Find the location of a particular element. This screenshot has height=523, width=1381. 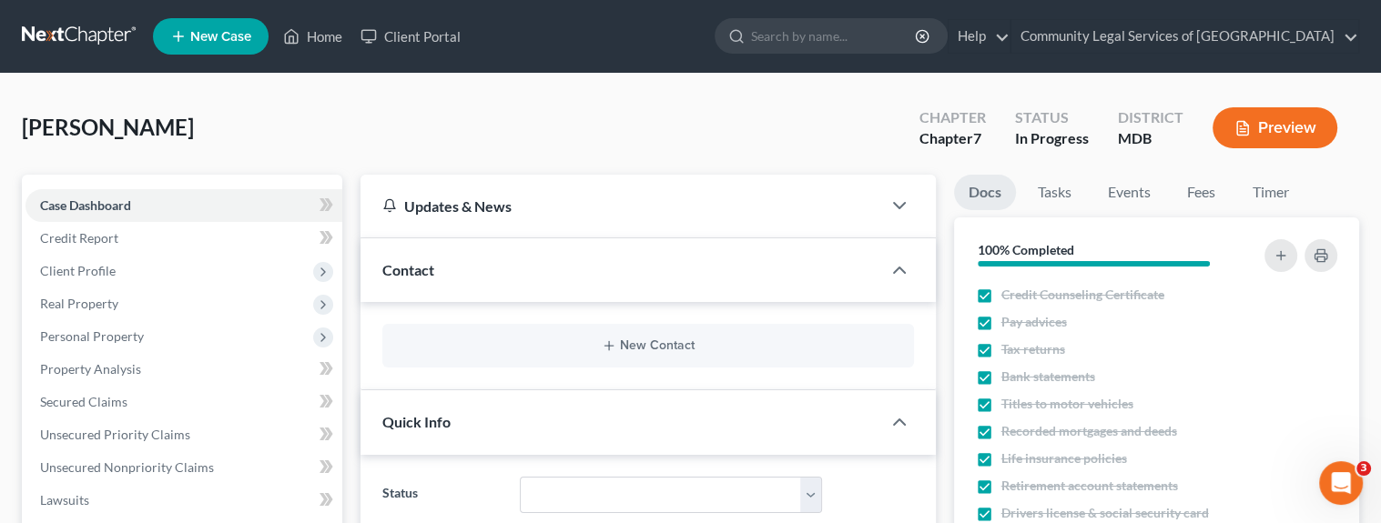

span: 3 is located at coordinates (1363, 469).